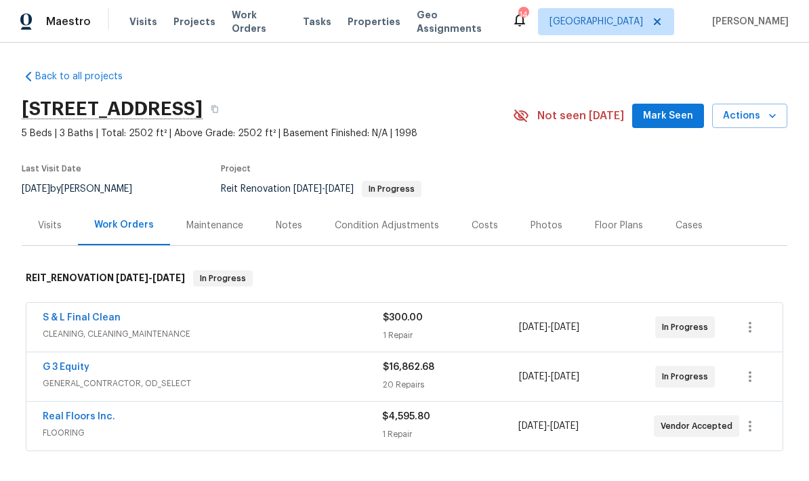 This screenshot has height=481, width=809. I want to click on span: FLOORING, so click(212, 433).